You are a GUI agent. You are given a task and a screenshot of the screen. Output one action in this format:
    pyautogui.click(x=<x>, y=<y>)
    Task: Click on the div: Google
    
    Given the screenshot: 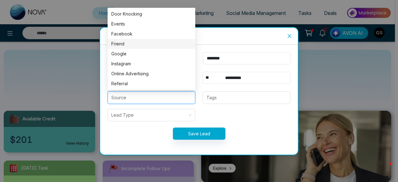 What is the action you would take?
    pyautogui.click(x=152, y=54)
    